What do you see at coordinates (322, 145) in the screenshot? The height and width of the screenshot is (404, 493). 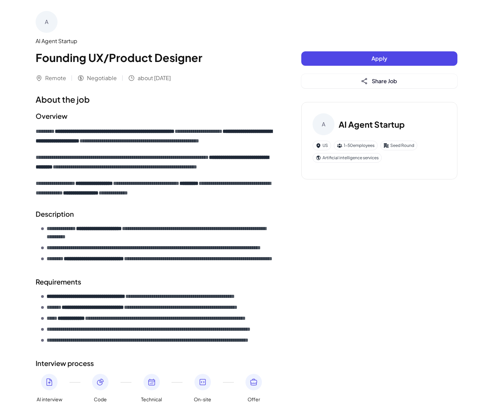 I see `div: US` at bounding box center [322, 145].